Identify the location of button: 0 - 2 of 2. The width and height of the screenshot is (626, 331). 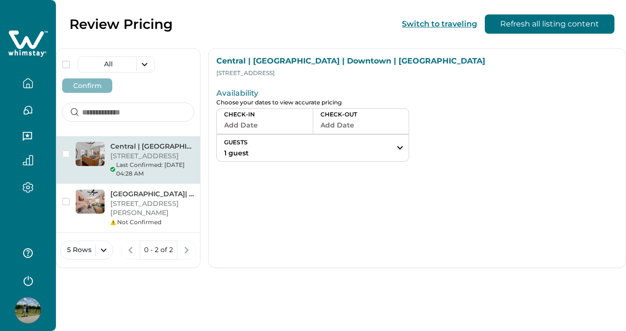
(158, 250).